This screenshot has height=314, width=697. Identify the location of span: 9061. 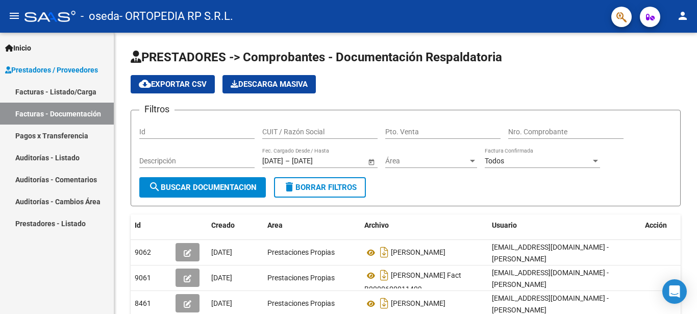
(143, 278).